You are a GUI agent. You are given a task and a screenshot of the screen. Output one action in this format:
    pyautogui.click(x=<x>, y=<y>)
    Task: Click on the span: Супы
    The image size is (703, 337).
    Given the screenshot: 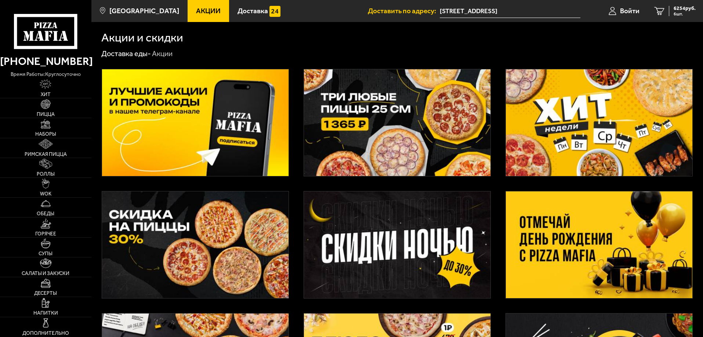 What is the action you would take?
    pyautogui.click(x=46, y=254)
    